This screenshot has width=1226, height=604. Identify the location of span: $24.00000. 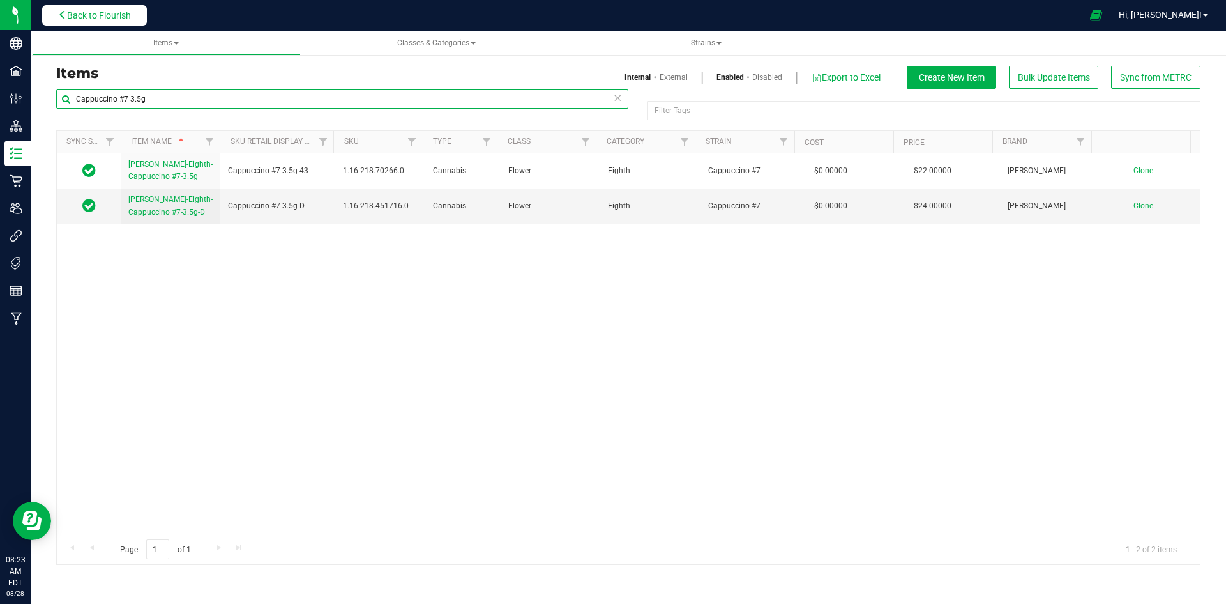
(932, 206).